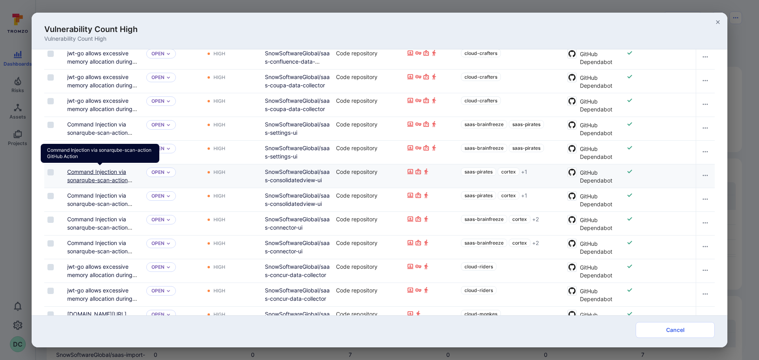  What do you see at coordinates (297, 176) in the screenshot?
I see `a: SnowSoftwareGlobal/saas-consolidatedview-ui` at bounding box center [297, 176].